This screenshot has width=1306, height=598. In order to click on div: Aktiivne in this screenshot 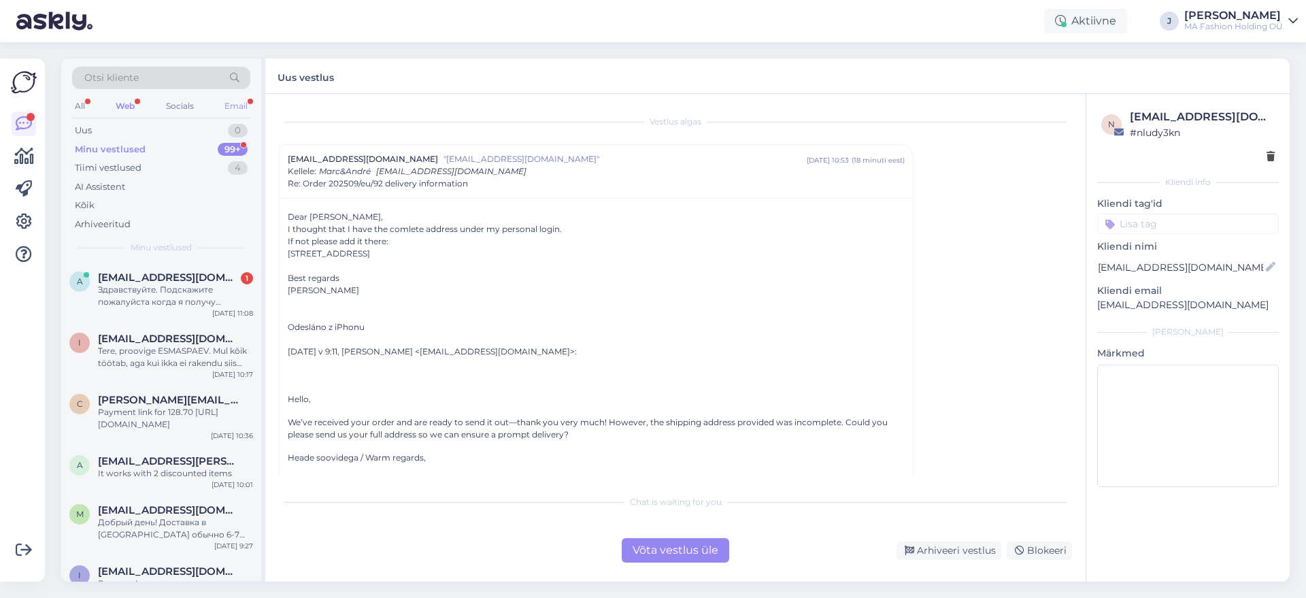, I will do `click(1085, 21)`.